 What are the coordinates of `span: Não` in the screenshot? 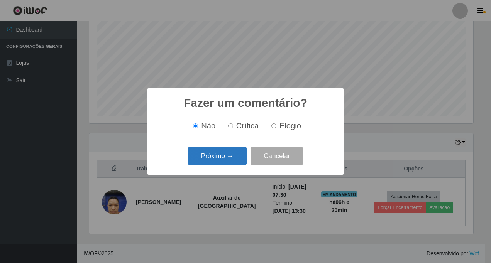 It's located at (208, 126).